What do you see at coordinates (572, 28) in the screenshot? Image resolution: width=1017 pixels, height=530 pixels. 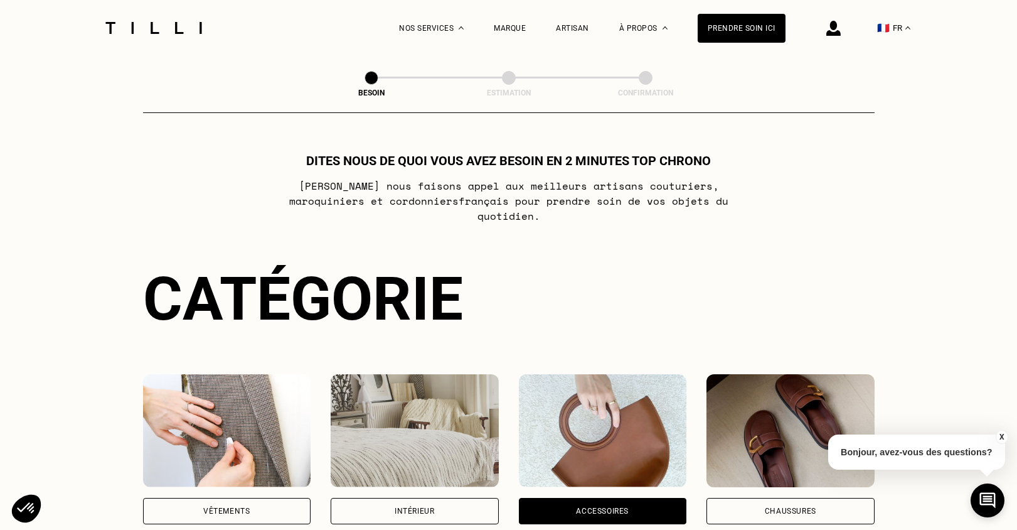 I see `a: Artisan` at bounding box center [572, 28].